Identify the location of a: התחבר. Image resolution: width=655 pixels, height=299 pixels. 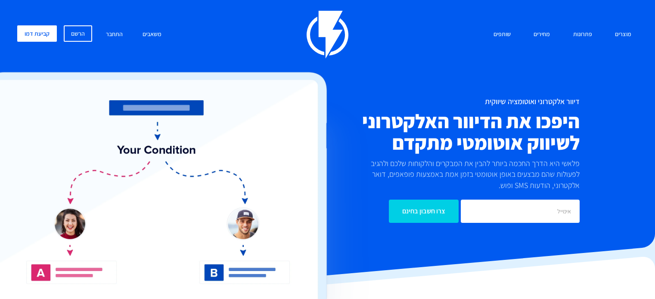
(114, 34).